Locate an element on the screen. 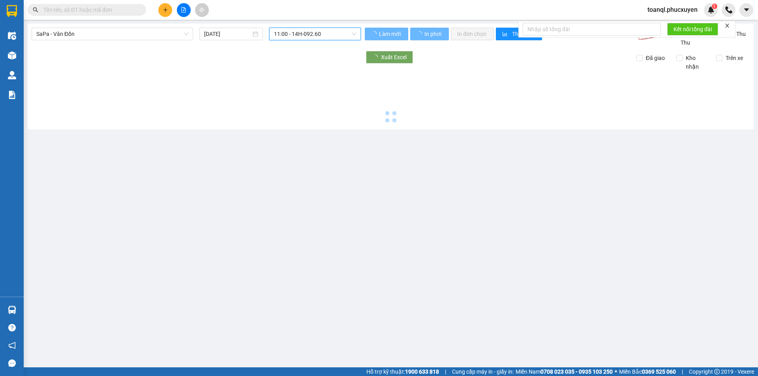  span: plus is located at coordinates (165, 10).